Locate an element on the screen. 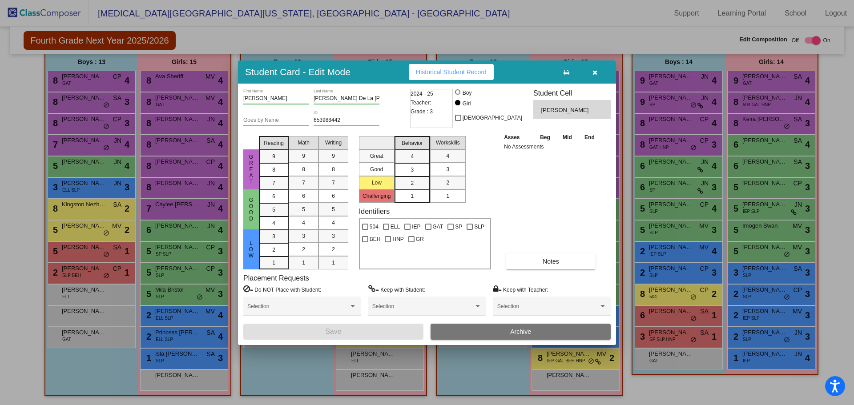  span: Low is located at coordinates (251, 249).